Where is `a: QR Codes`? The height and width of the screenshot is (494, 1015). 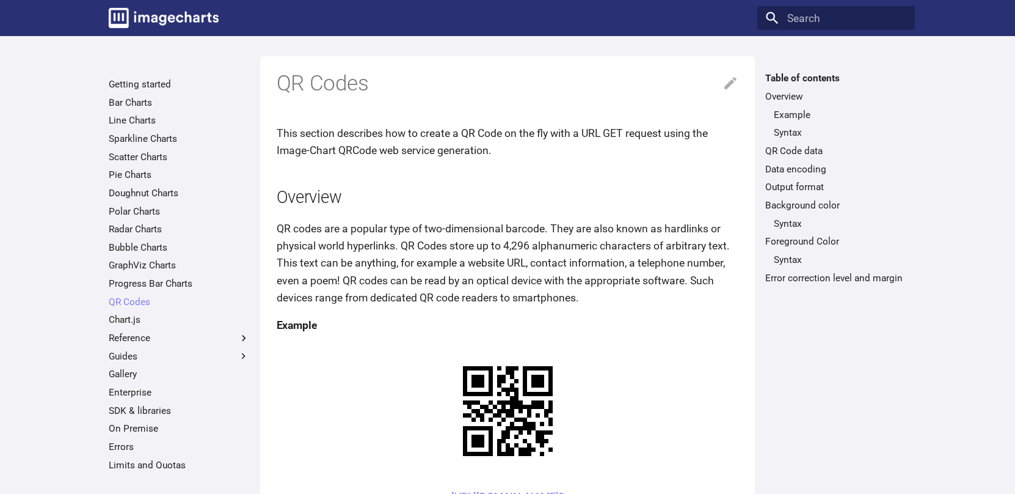 a: QR Codes is located at coordinates (179, 302).